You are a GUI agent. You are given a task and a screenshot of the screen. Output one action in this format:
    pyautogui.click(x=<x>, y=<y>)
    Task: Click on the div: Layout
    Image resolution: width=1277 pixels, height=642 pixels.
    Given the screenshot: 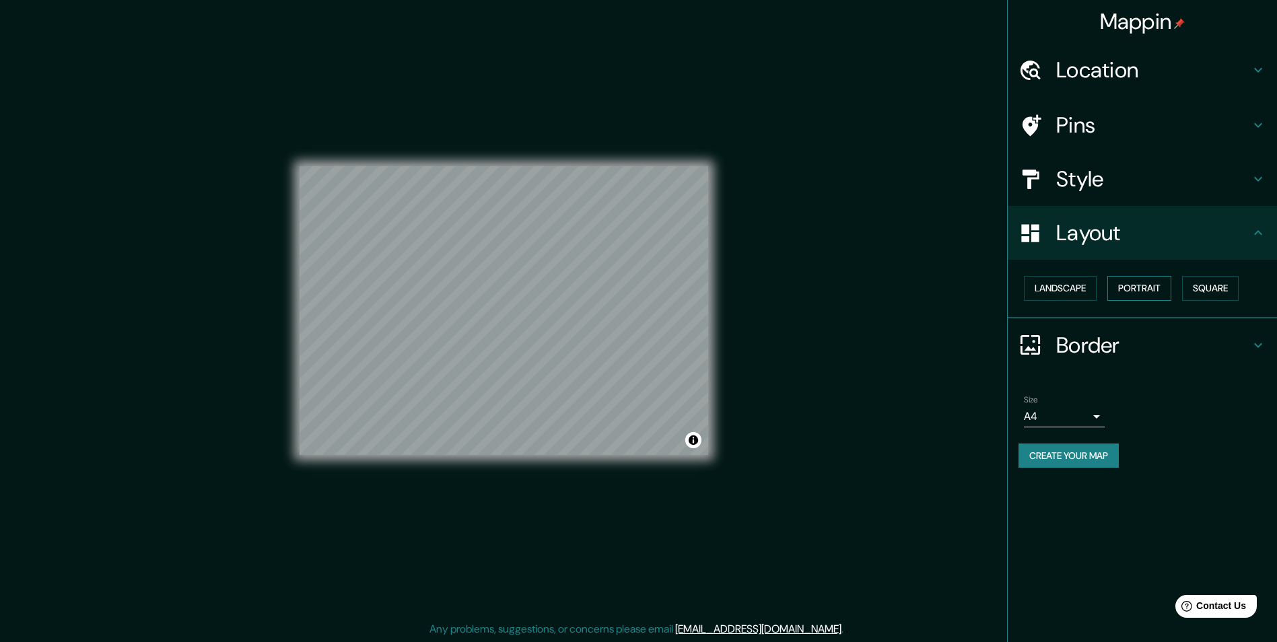 What is the action you would take?
    pyautogui.click(x=1142, y=233)
    